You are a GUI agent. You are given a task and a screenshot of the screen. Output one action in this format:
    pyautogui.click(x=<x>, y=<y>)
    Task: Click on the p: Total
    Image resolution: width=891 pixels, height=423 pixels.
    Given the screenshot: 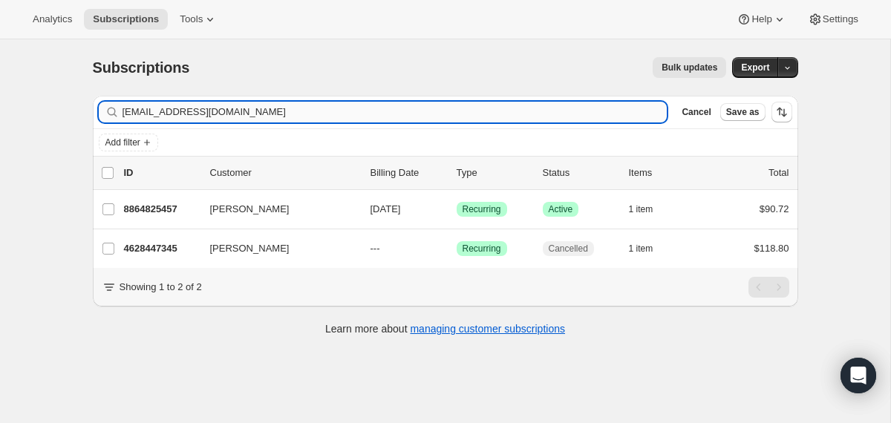 What is the action you would take?
    pyautogui.click(x=778, y=173)
    